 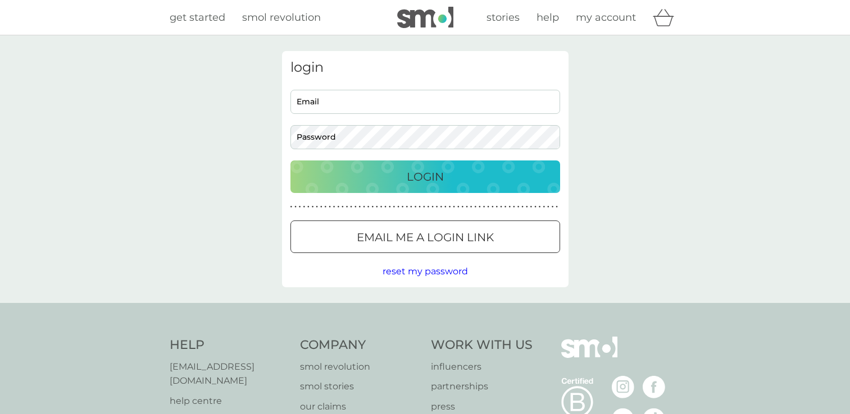 I want to click on button: Login, so click(x=425, y=177).